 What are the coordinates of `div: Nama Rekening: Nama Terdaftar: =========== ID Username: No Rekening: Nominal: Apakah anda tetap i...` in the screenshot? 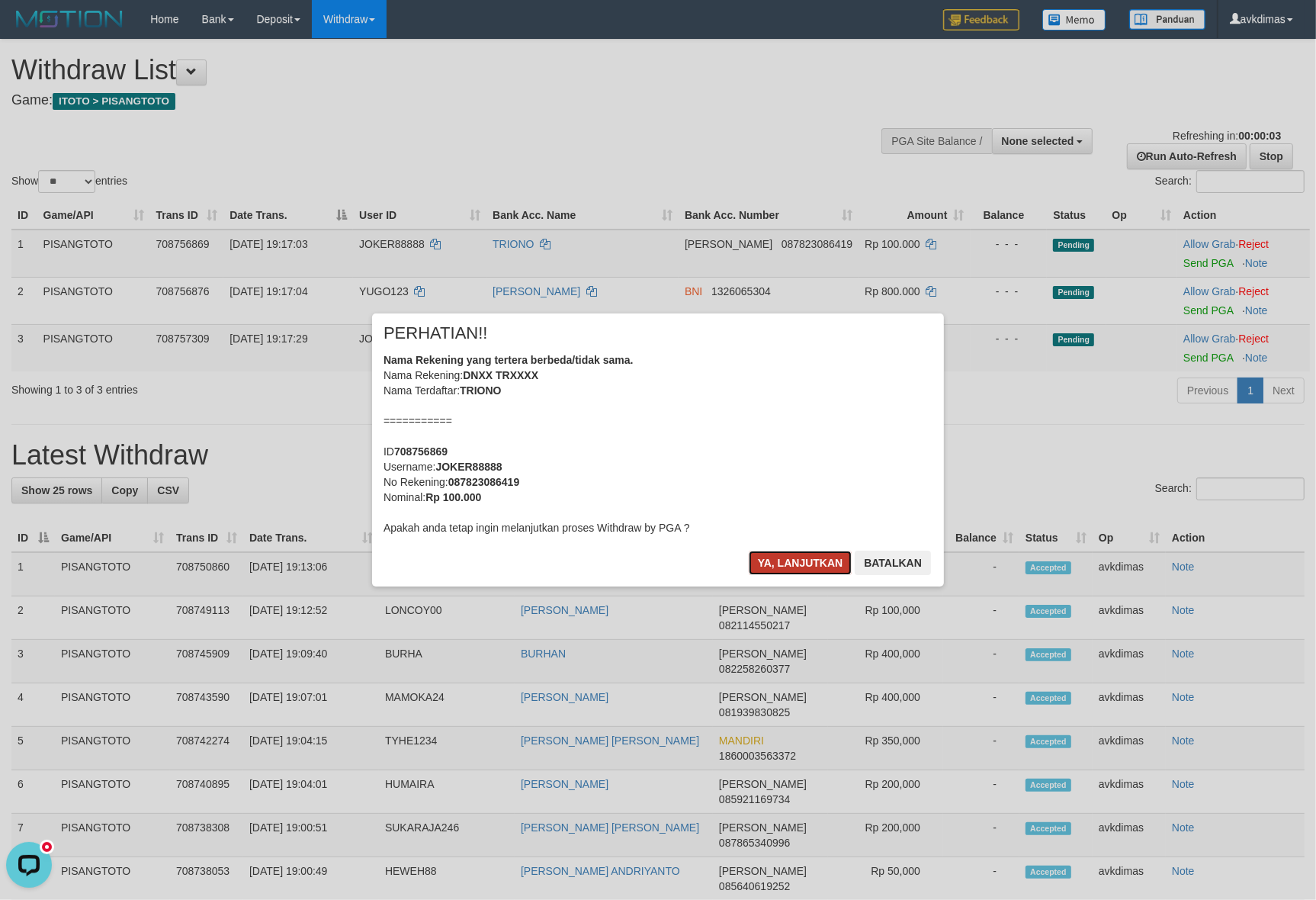 It's located at (658, 444).